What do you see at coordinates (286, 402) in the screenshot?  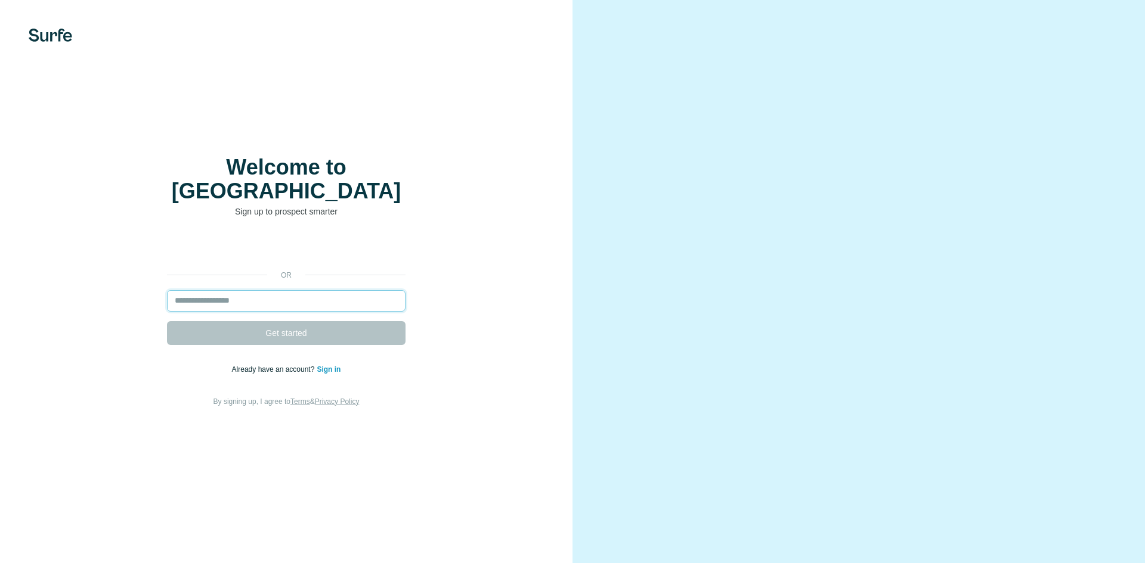 I see `span: By signing up, I agree to &` at bounding box center [286, 402].